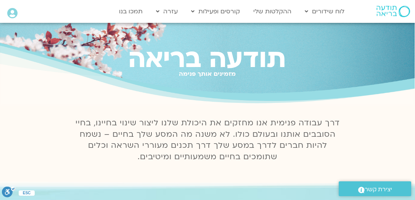 This screenshot has height=200, width=415. Describe the element at coordinates (272, 11) in the screenshot. I see `a: ההקלטות שלי` at that location.